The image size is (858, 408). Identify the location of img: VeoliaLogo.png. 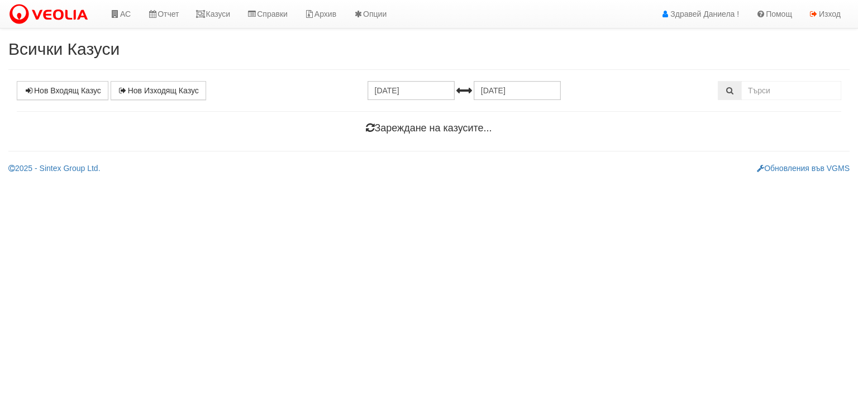
(51, 15).